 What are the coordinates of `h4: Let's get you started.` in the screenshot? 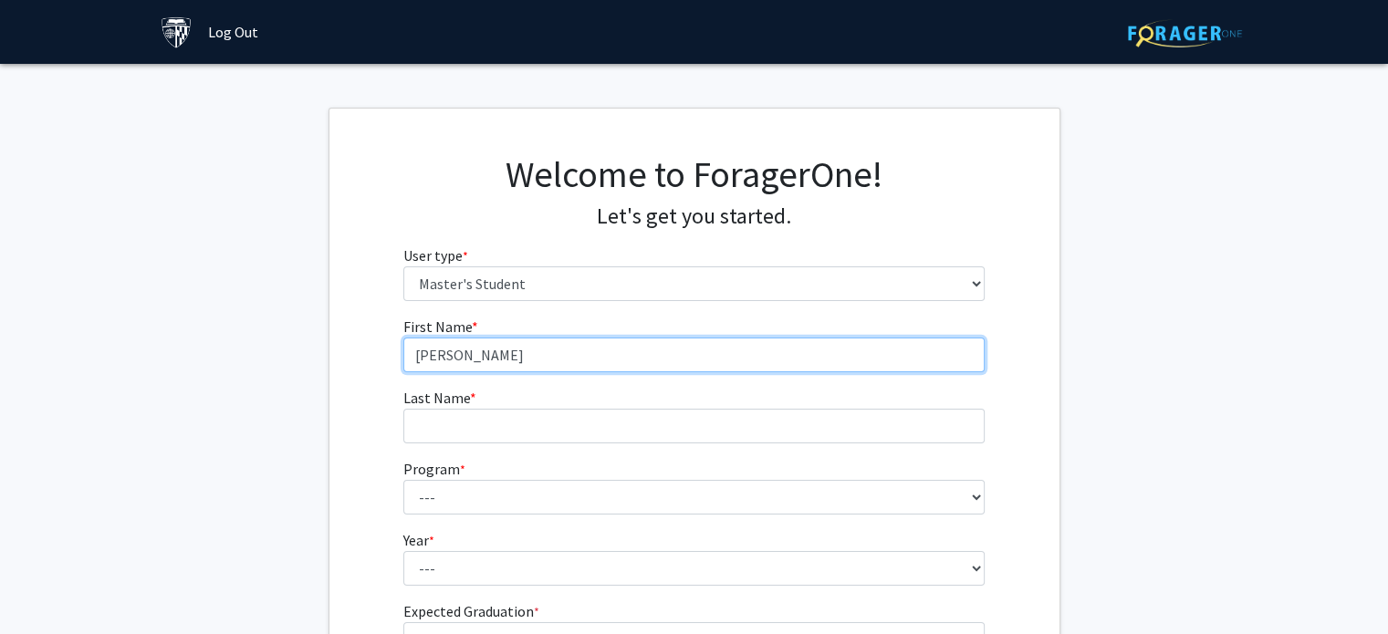 It's located at (694, 216).